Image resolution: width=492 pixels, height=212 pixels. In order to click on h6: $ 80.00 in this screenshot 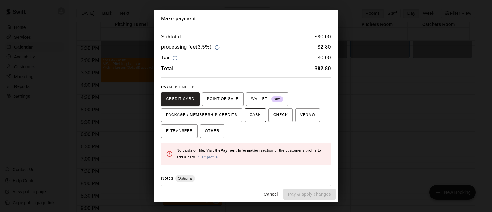, I will do `click(323, 37)`.